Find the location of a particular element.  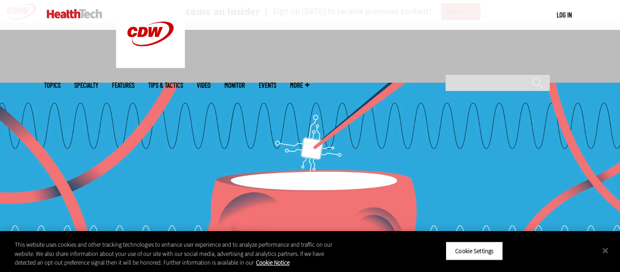

button: Cookie Settings is located at coordinates (474, 251).